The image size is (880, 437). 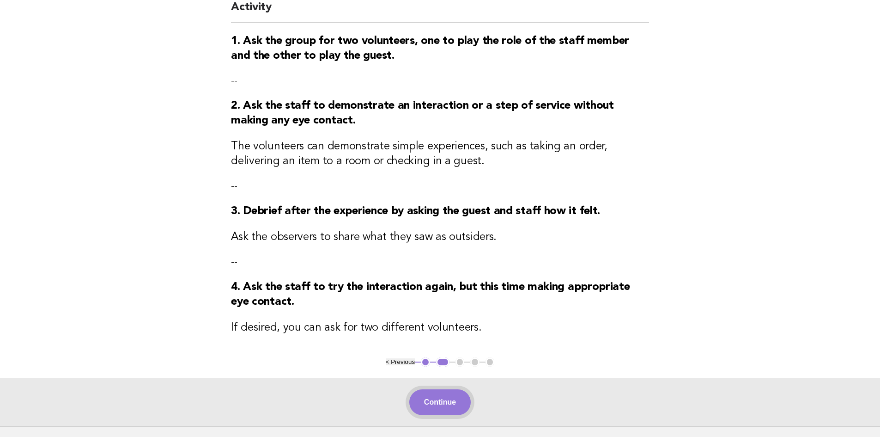 What do you see at coordinates (422, 113) in the screenshot?
I see `strong: 2. Ask the staff to demonstrate an interaction or a step of service without making any eye contact.` at bounding box center [422, 113].